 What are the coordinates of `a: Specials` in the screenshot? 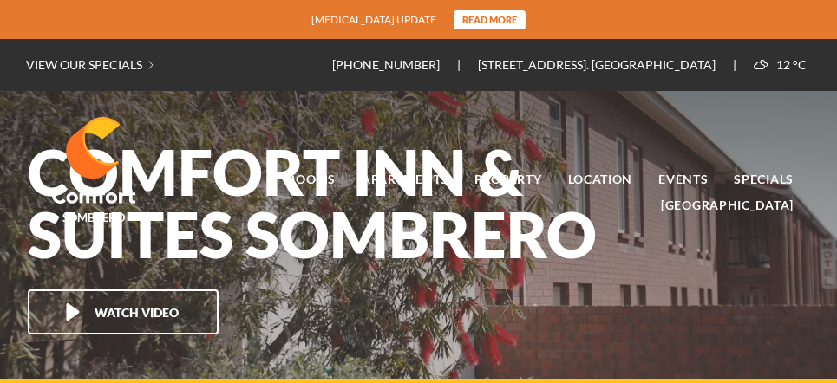 It's located at (763, 180).